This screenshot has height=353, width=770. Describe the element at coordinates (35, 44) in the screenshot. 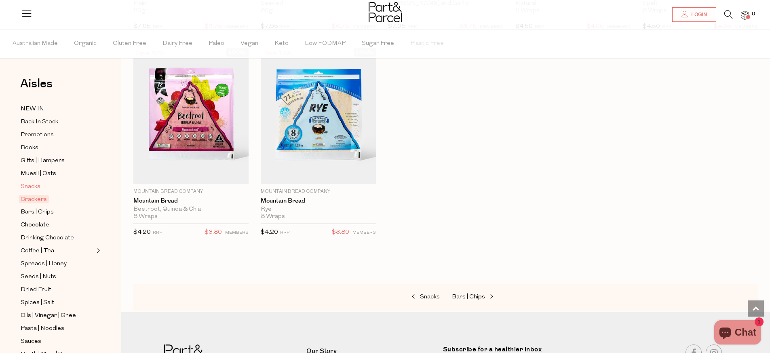

I see `span: Australian Made` at that location.